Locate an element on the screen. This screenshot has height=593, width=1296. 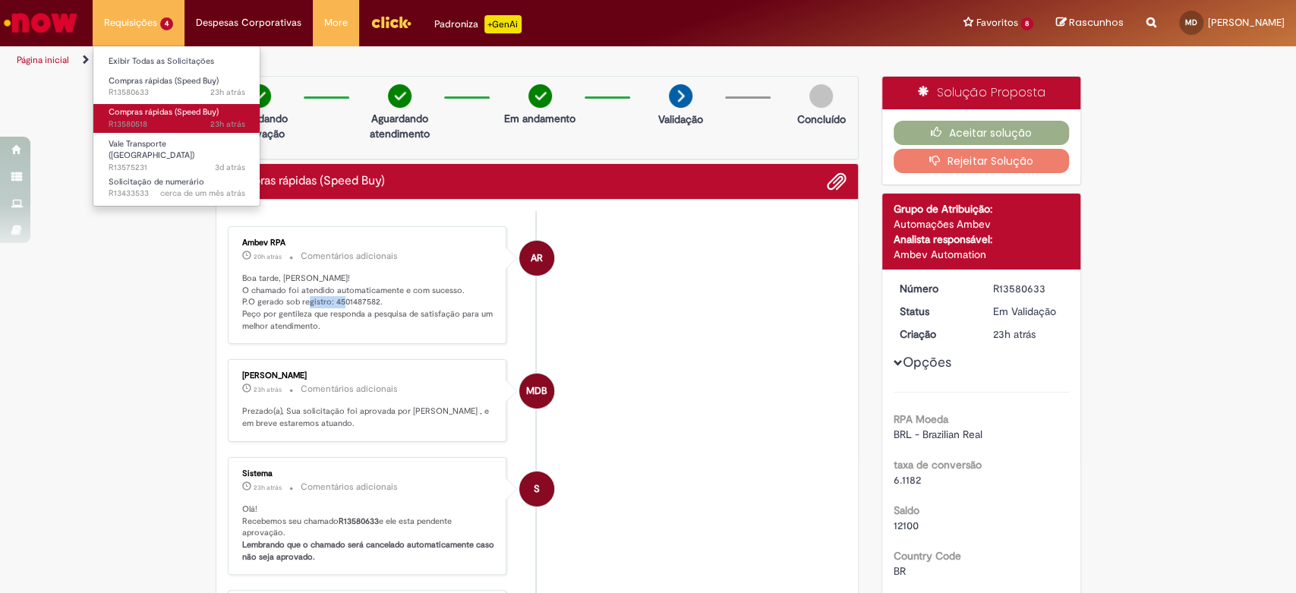
time: 30/09/2025 10:52:11 is located at coordinates (228, 92).